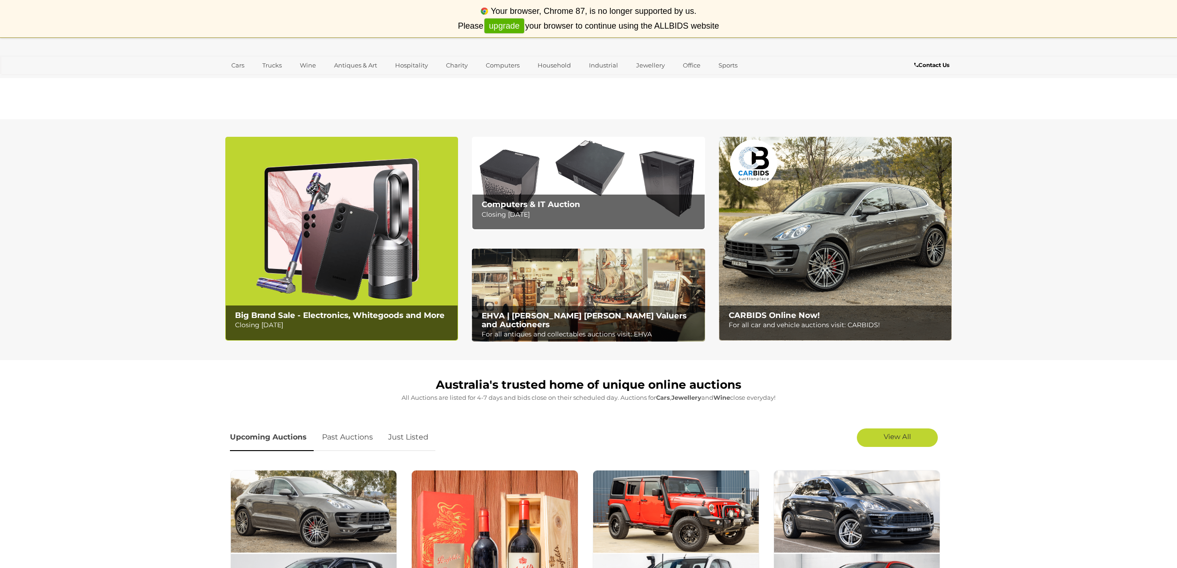 Image resolution: width=1177 pixels, height=568 pixels. I want to click on a: Household, so click(554, 65).